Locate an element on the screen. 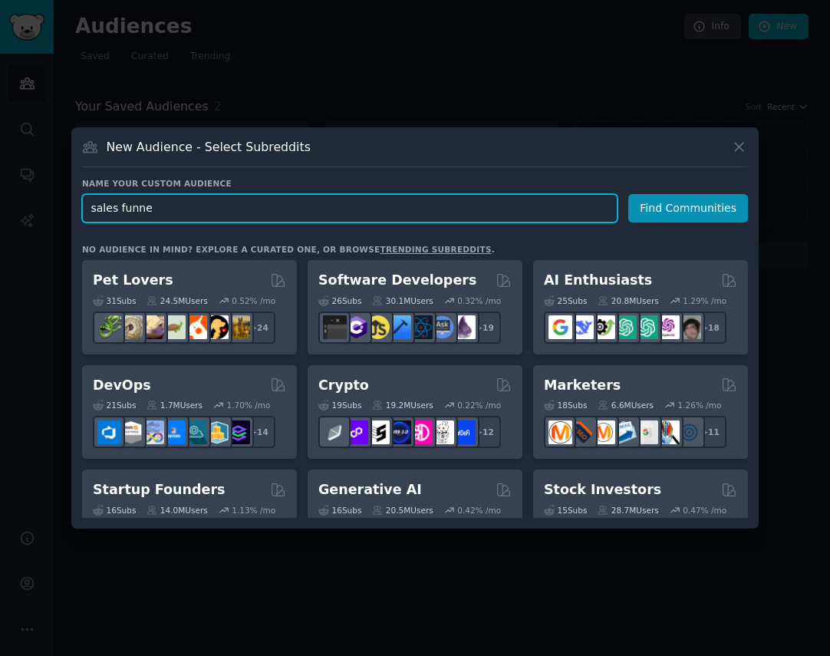 This screenshot has height=656, width=830. img: chatgpt_promptDesign is located at coordinates (624, 327).